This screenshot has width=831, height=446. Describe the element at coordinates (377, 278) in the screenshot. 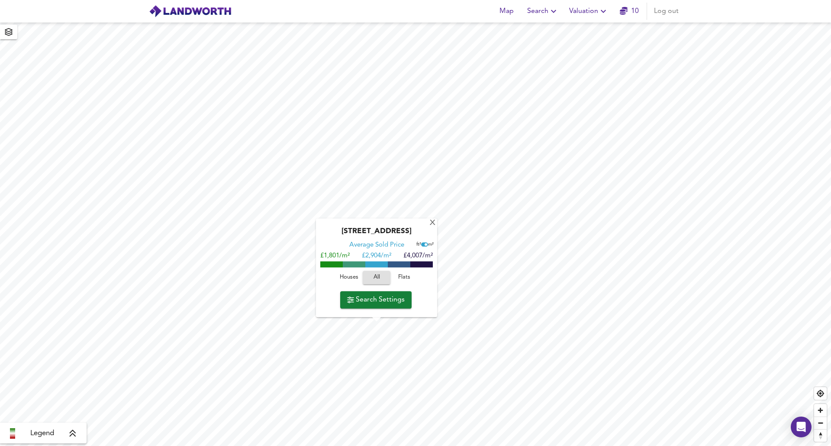

I see `button: All` at that location.